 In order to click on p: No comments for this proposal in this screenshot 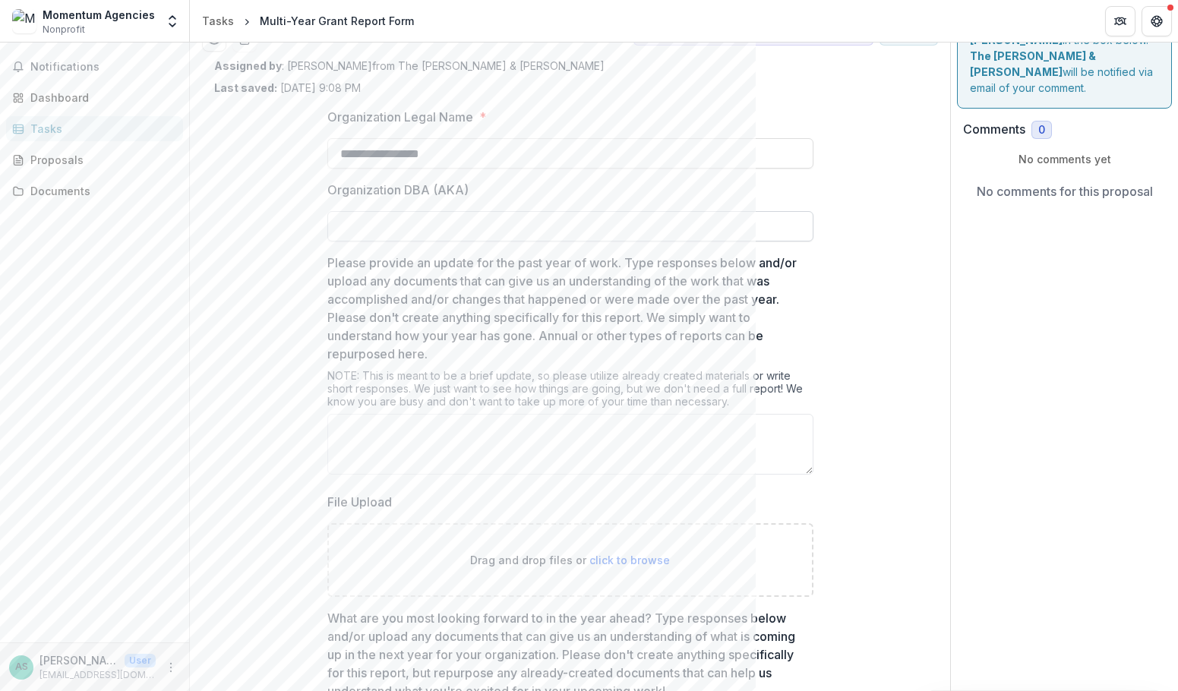, I will do `click(1065, 191)`.